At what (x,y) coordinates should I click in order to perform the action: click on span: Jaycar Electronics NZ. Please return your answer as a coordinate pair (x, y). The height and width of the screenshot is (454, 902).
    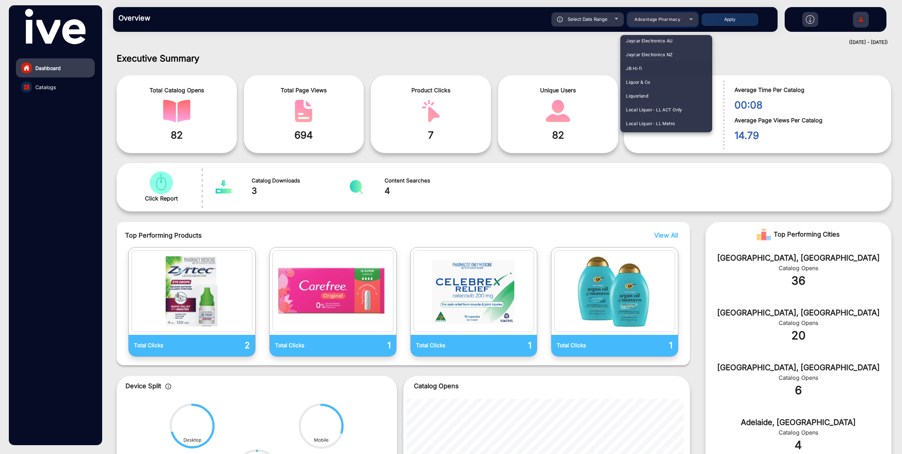
    Looking at the image, I should click on (649, 54).